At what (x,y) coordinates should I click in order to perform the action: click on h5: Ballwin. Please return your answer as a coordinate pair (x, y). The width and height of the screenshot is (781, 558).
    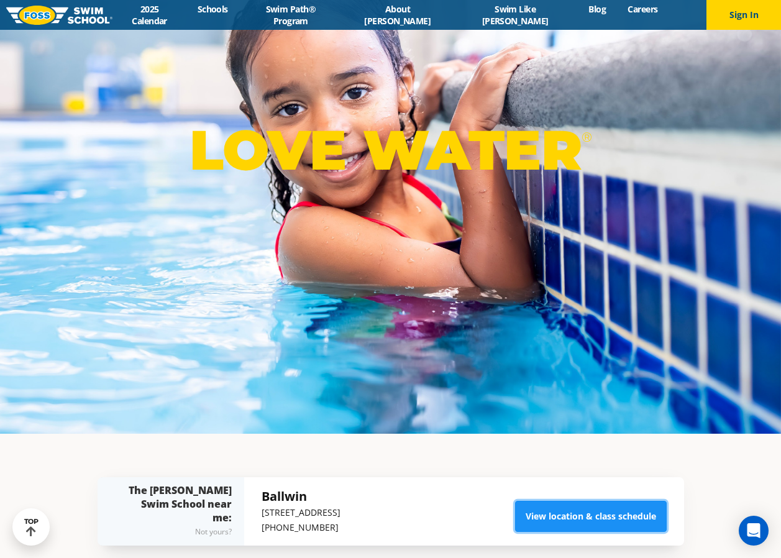
    Looking at the image, I should click on (301, 496).